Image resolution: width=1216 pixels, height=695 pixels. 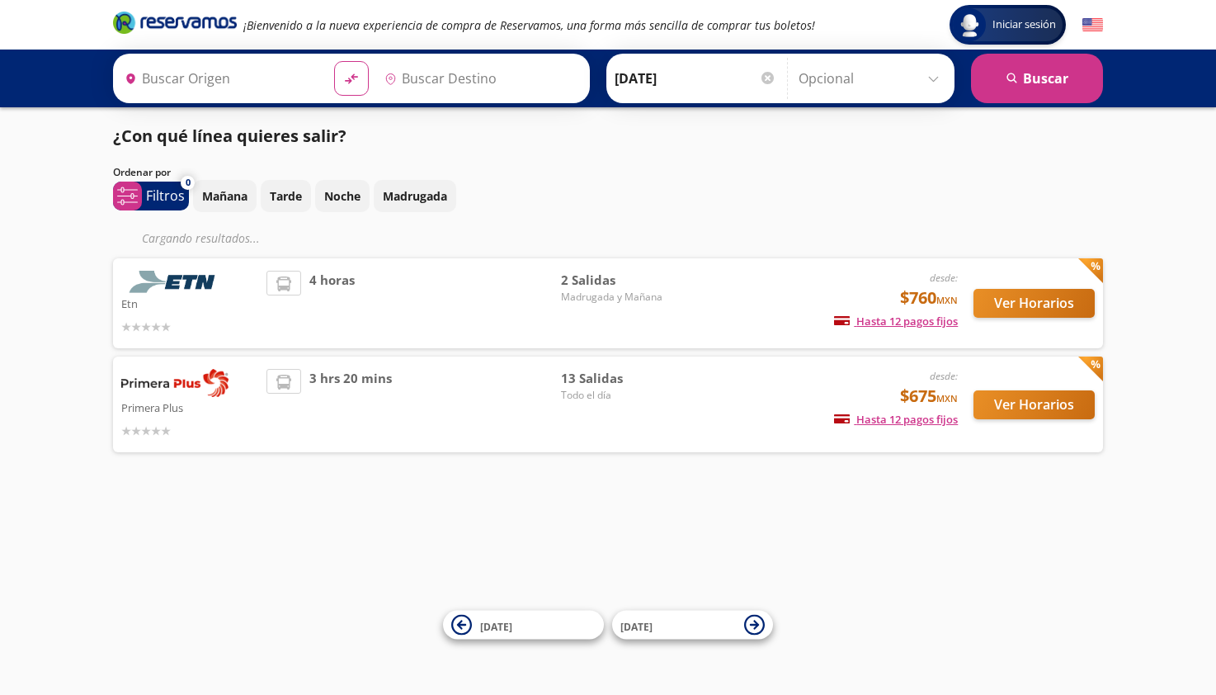 What do you see at coordinates (224, 196) in the screenshot?
I see `button: Mañana` at bounding box center [224, 196].